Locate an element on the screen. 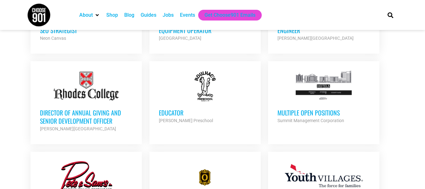  strong: Summit Management Corporation is located at coordinates (311, 120).